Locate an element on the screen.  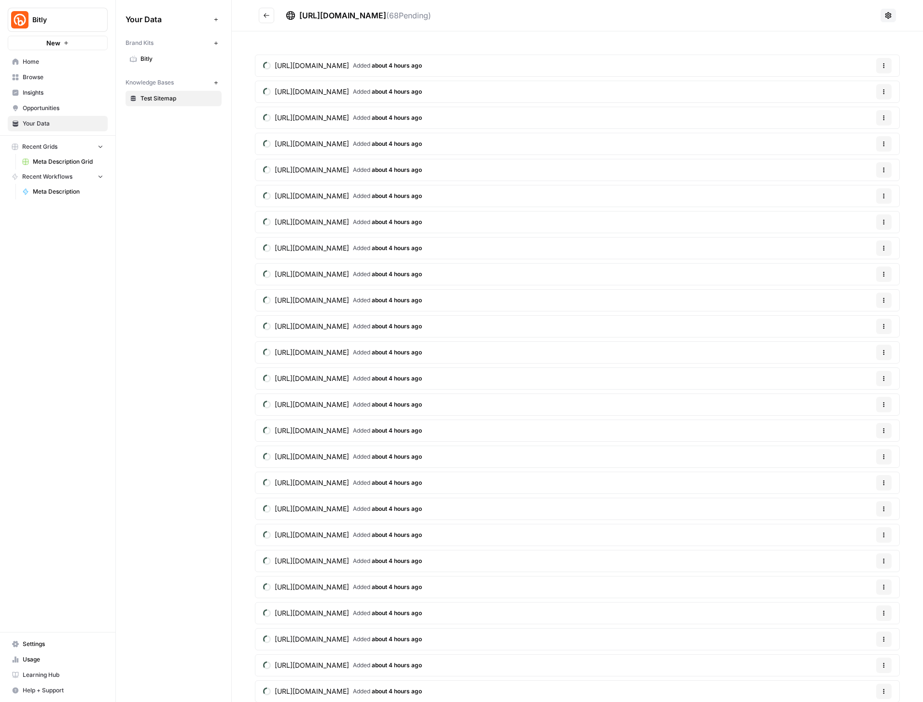
a: Browse is located at coordinates (57, 77).